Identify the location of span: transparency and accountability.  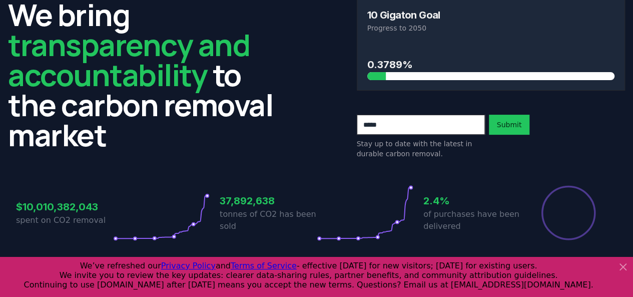
(129, 60).